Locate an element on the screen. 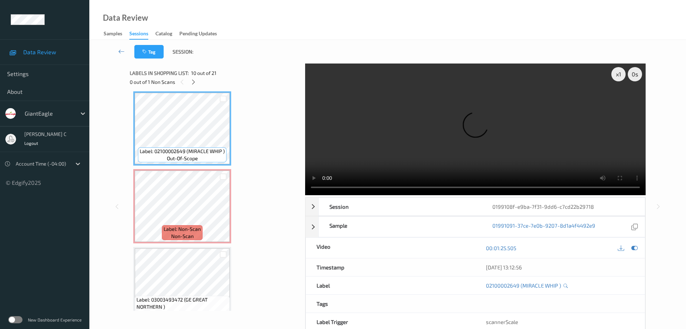 The height and width of the screenshot is (329, 686). div: x 1 is located at coordinates (618, 74).